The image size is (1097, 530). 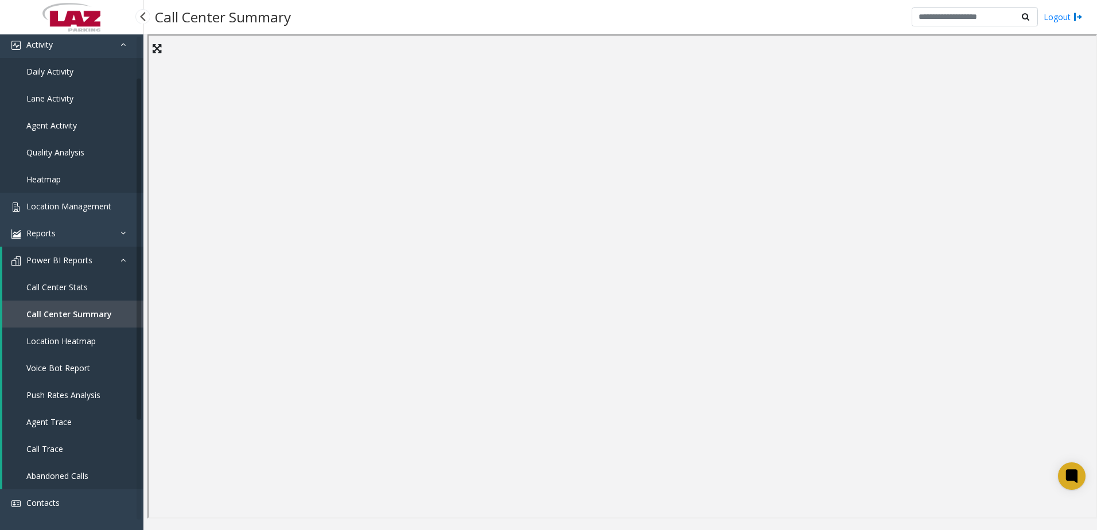 What do you see at coordinates (69, 314) in the screenshot?
I see `span: Call Center Summary` at bounding box center [69, 314].